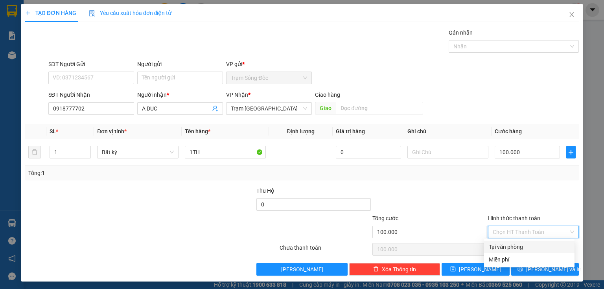  What do you see at coordinates (237, 95) in the screenshot?
I see `span: VP Nhận` at bounding box center [237, 95].